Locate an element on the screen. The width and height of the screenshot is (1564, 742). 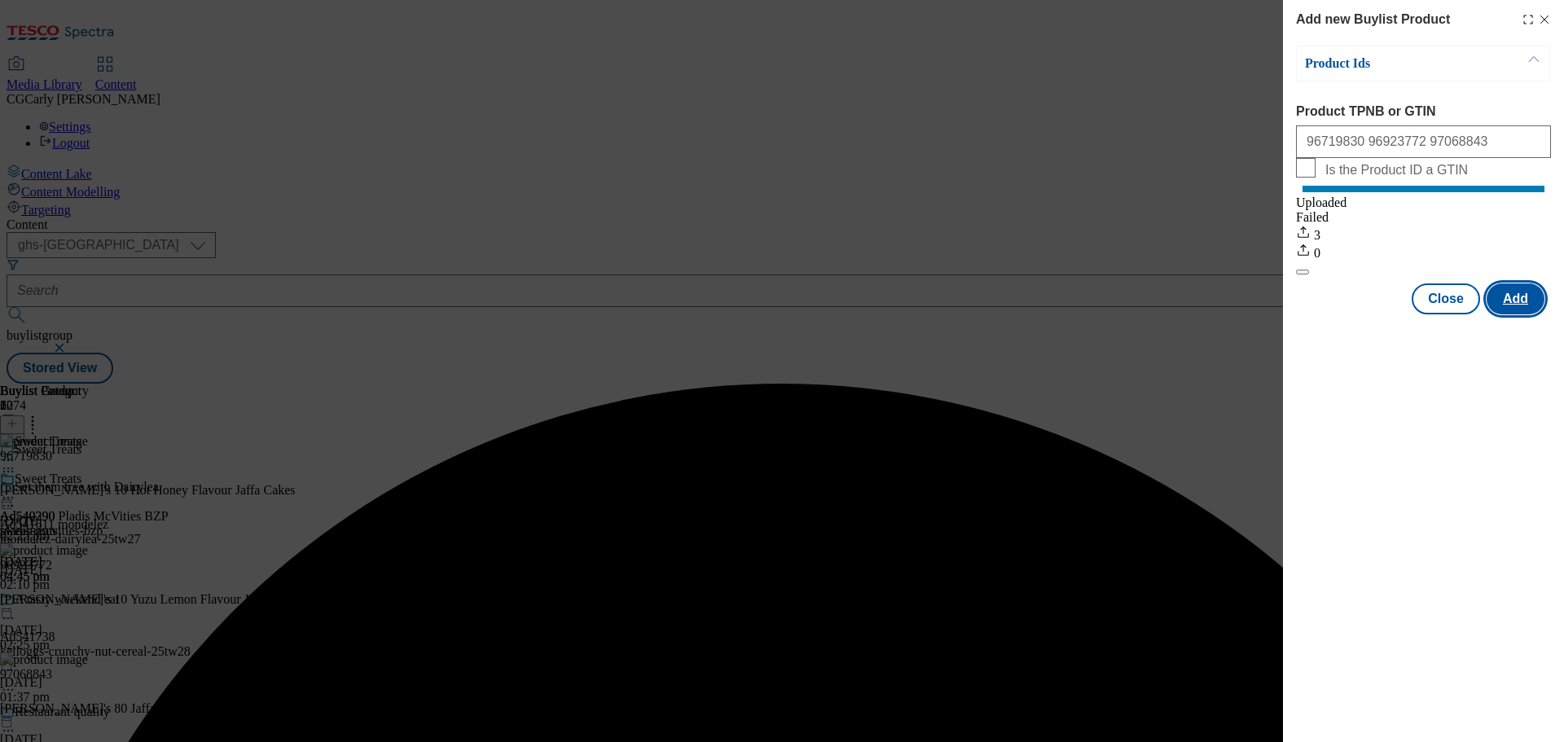
div: Failed is located at coordinates (1423, 218).